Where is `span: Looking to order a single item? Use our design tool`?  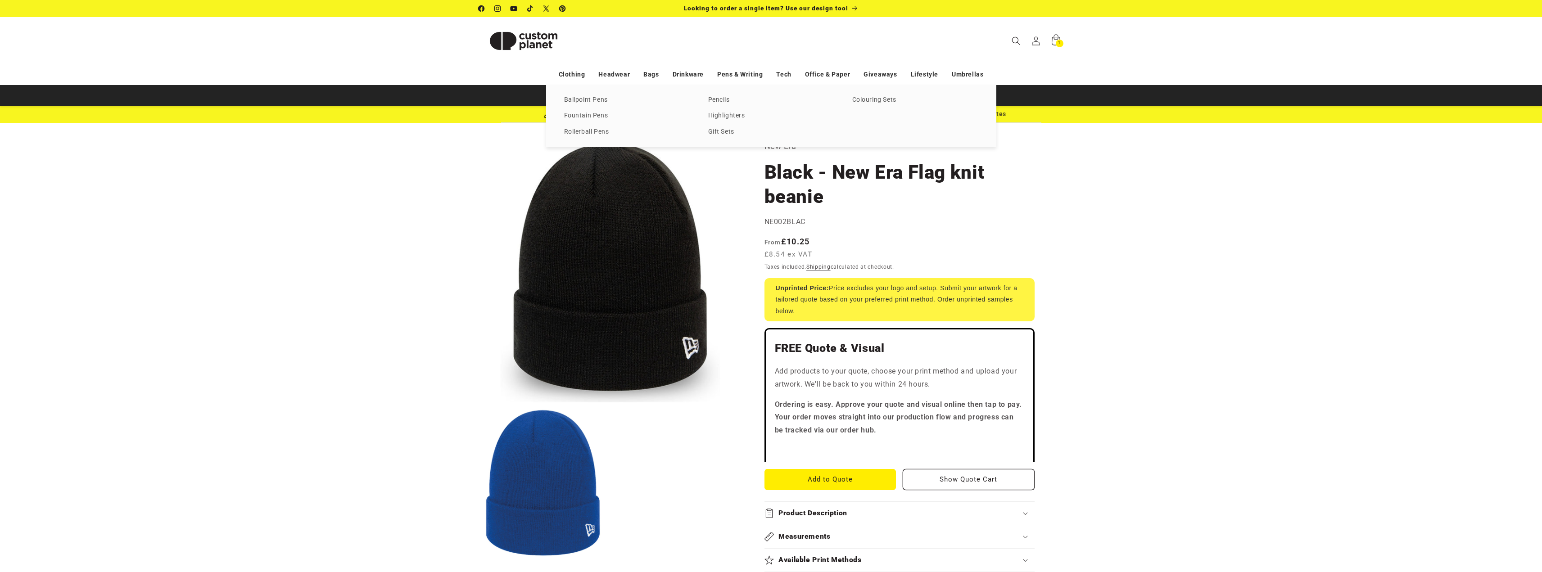 span: Looking to order a single item? Use our design tool is located at coordinates (766, 8).